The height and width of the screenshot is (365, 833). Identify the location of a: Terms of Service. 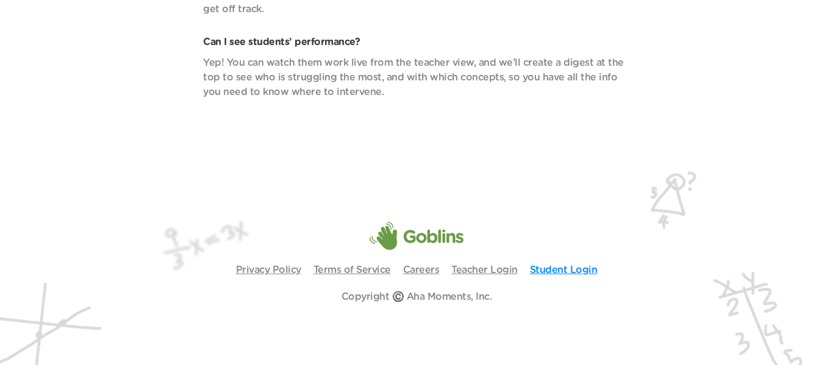
(352, 270).